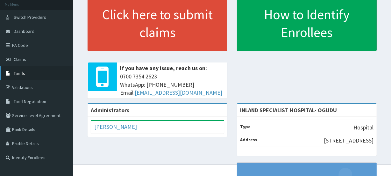 This screenshot has width=391, height=176. What do you see at coordinates (110, 110) in the screenshot?
I see `b: Administrators` at bounding box center [110, 110].